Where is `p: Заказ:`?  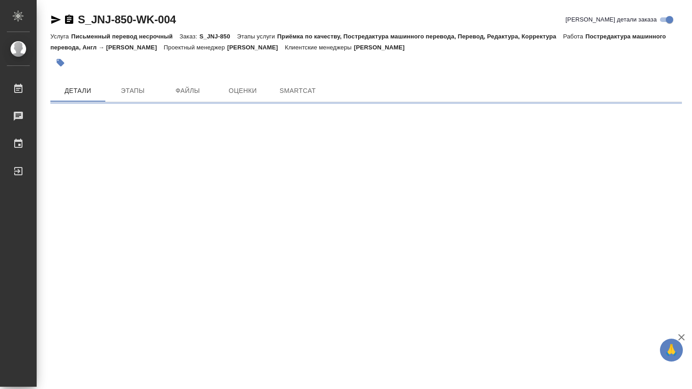 p: Заказ: is located at coordinates (189, 36).